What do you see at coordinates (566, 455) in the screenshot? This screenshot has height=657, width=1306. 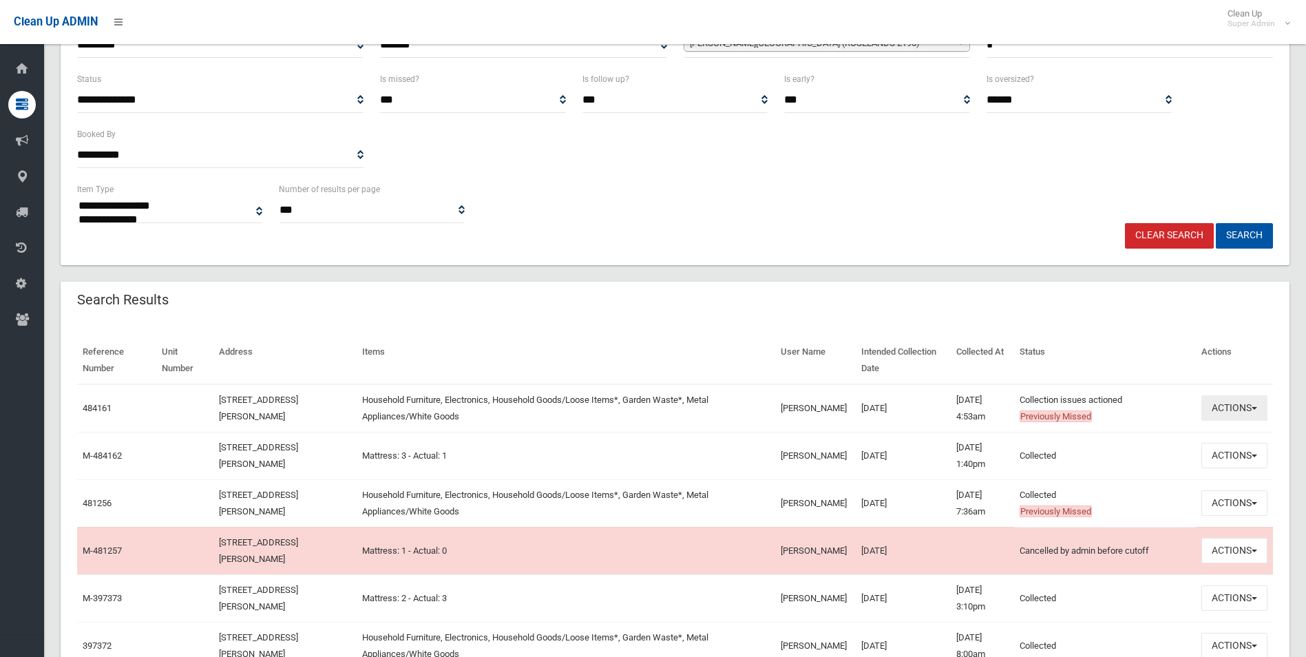 I see `td: Mattress: 3 - Actual: 1` at bounding box center [566, 455].